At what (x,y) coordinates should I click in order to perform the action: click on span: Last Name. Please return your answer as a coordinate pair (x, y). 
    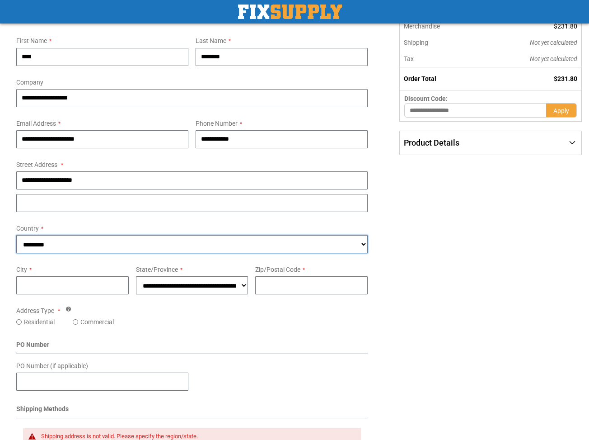
    Looking at the image, I should click on (211, 41).